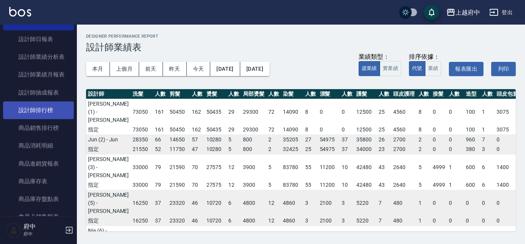 The width and height of the screenshot is (525, 244). I want to click on a: 商品銷售排行榜, so click(38, 128).